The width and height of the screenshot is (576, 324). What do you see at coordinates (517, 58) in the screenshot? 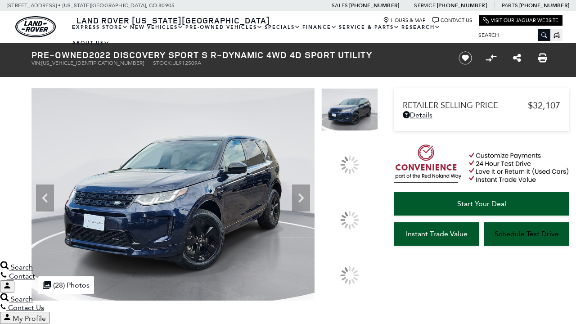
I see `a: Share this Pre-Owned 2022 Discovery Sport S R-Dynamic 4WD 4D Sport Utility` at bounding box center [517, 58].